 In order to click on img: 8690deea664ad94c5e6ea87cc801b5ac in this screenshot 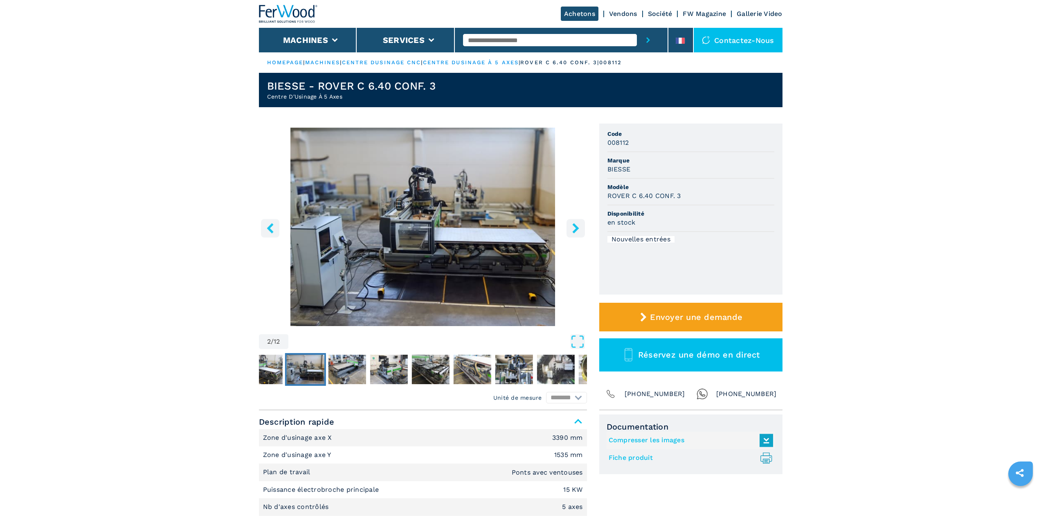, I will do `click(347, 369)`.